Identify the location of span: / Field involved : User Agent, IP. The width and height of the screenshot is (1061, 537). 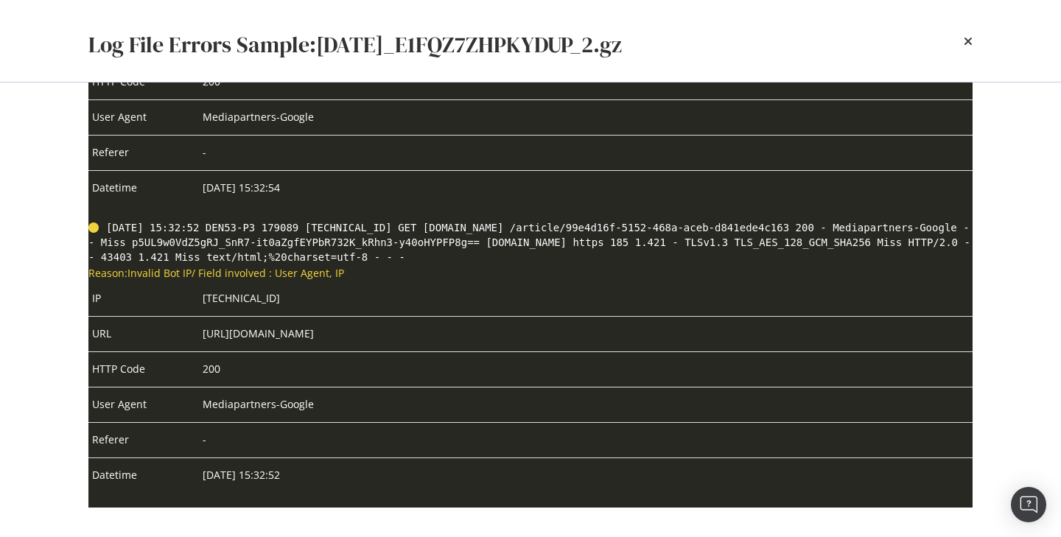
(267, 273).